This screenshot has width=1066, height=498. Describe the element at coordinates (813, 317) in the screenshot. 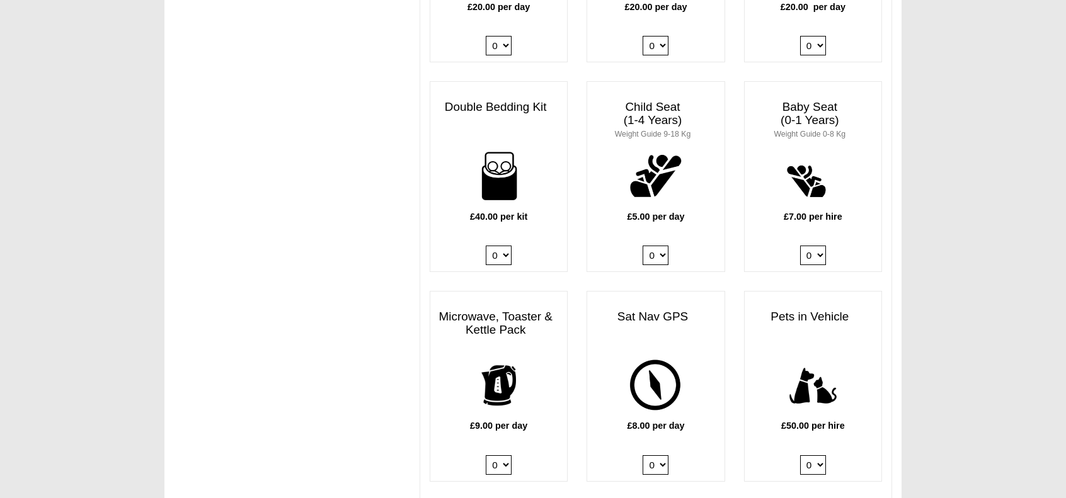

I see `h3: Pets in Vehicle` at that location.